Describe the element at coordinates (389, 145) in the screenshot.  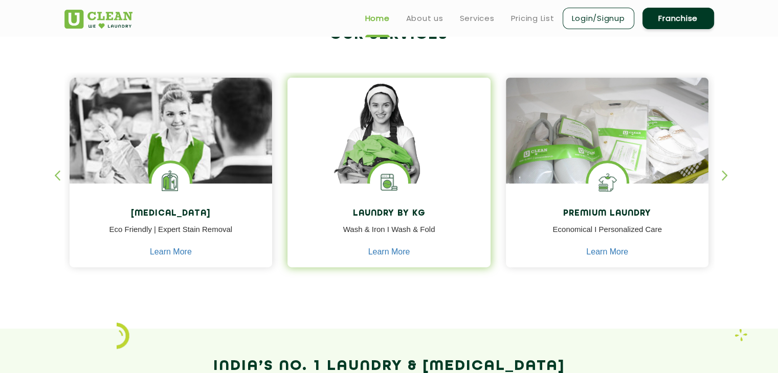
I see `img: a girl with laundry basket` at that location.